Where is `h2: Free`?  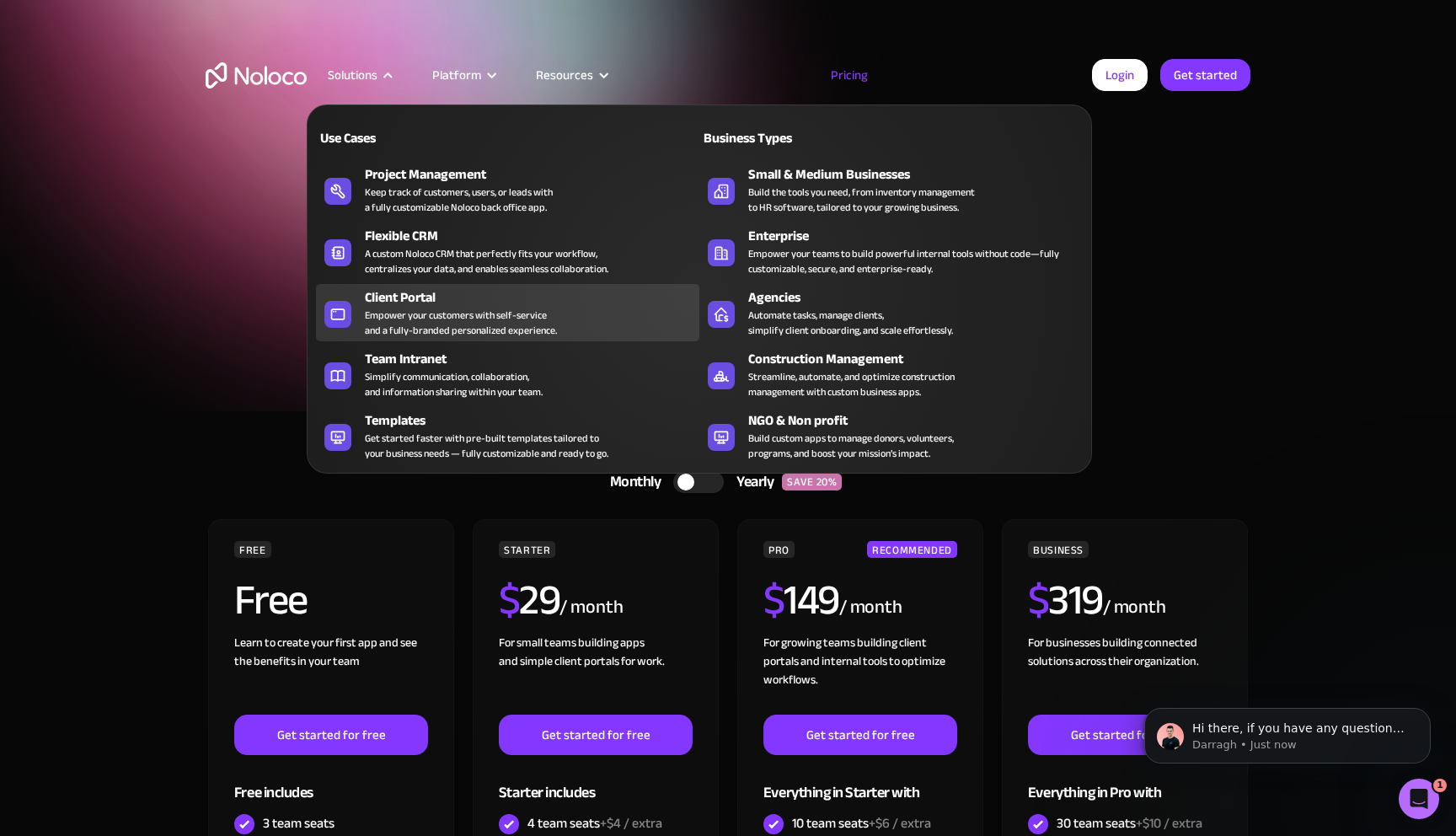 h2: Free is located at coordinates (270, 600).